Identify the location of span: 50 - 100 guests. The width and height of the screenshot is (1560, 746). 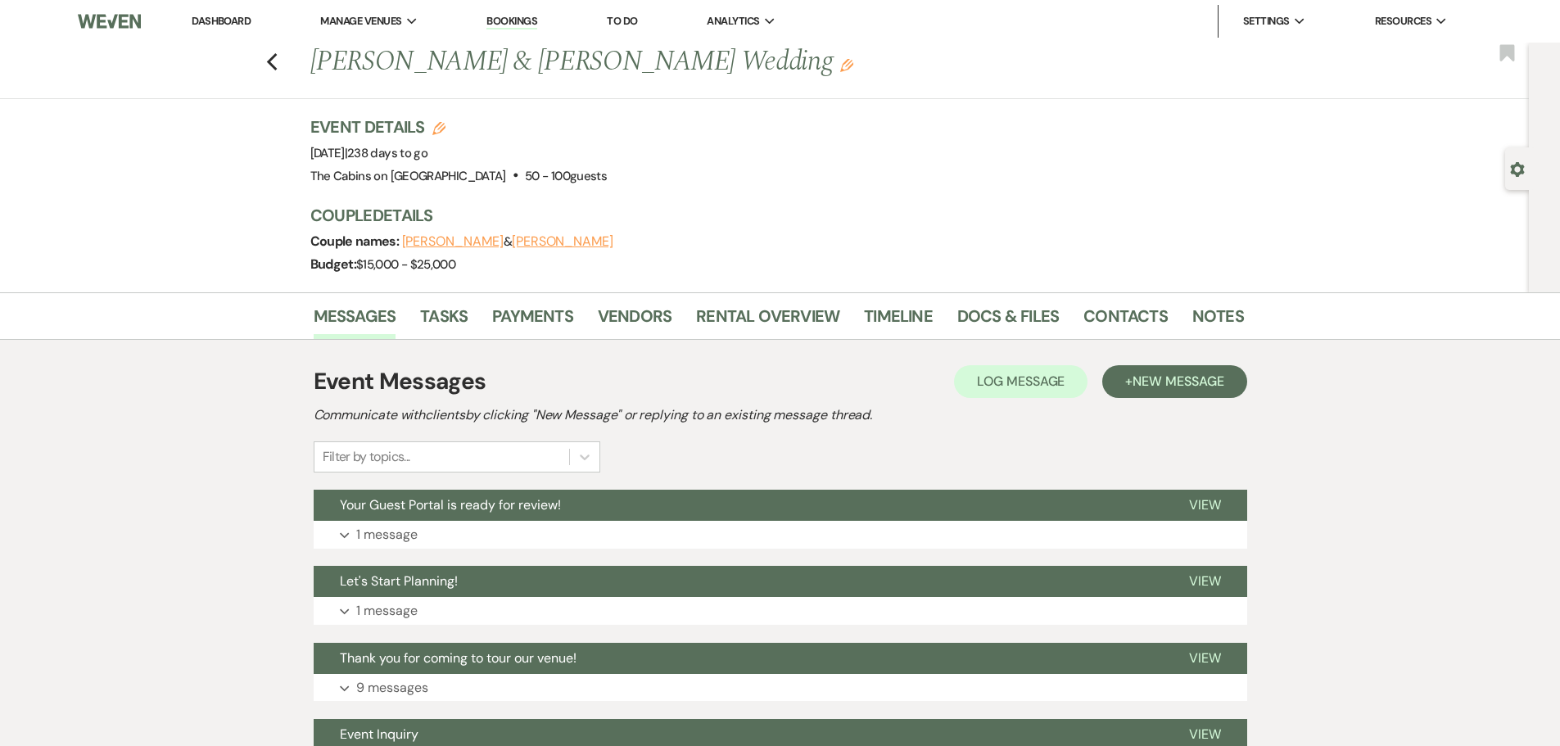
(566, 176).